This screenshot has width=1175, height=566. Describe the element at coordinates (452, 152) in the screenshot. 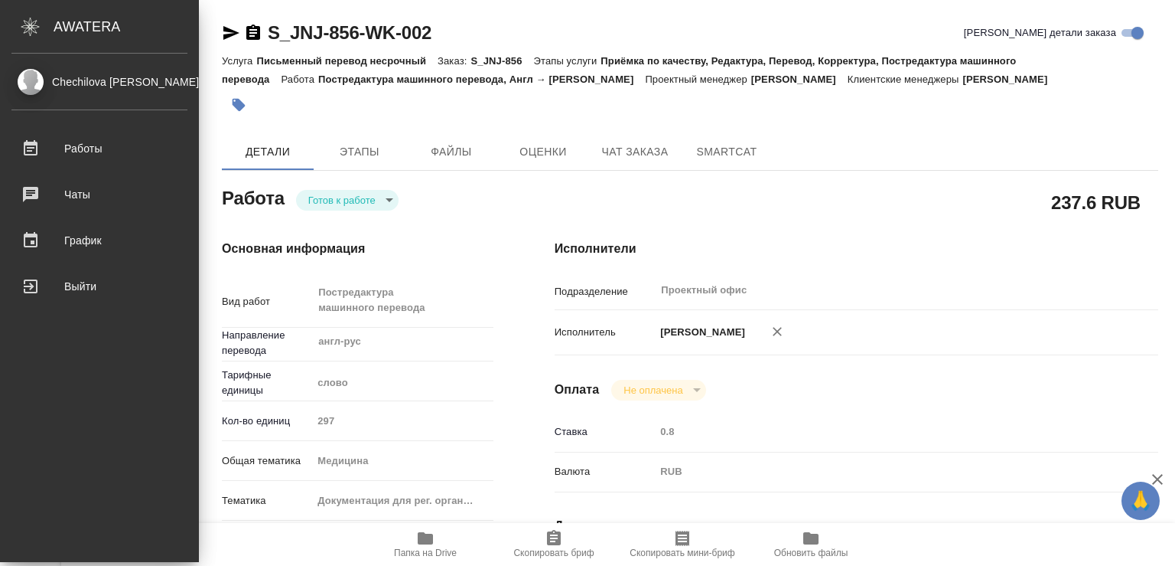

I see `span: Файлы` at that location.